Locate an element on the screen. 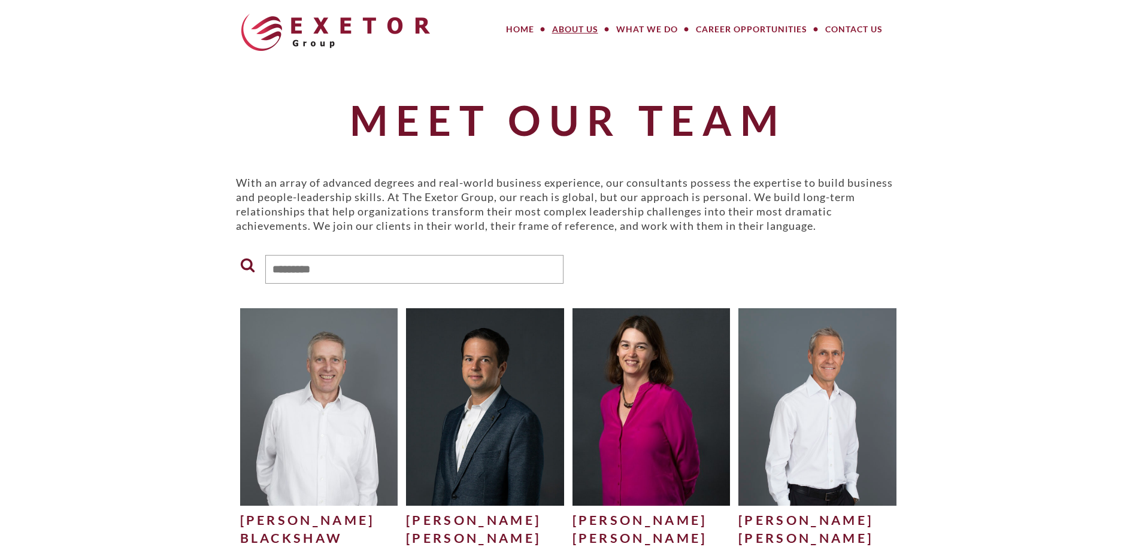 This screenshot has height=553, width=1136. a: What We Do is located at coordinates (646, 29).